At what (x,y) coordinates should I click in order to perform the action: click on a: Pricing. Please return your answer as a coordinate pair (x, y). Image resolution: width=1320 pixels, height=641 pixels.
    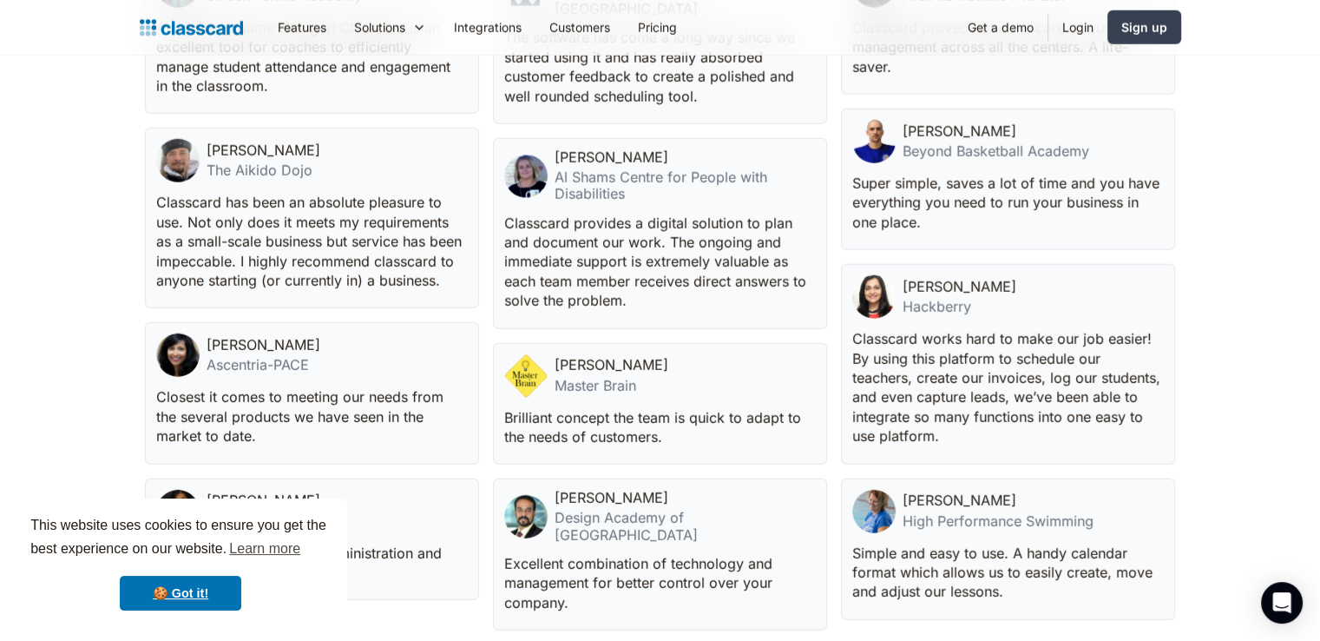
    Looking at the image, I should click on (657, 27).